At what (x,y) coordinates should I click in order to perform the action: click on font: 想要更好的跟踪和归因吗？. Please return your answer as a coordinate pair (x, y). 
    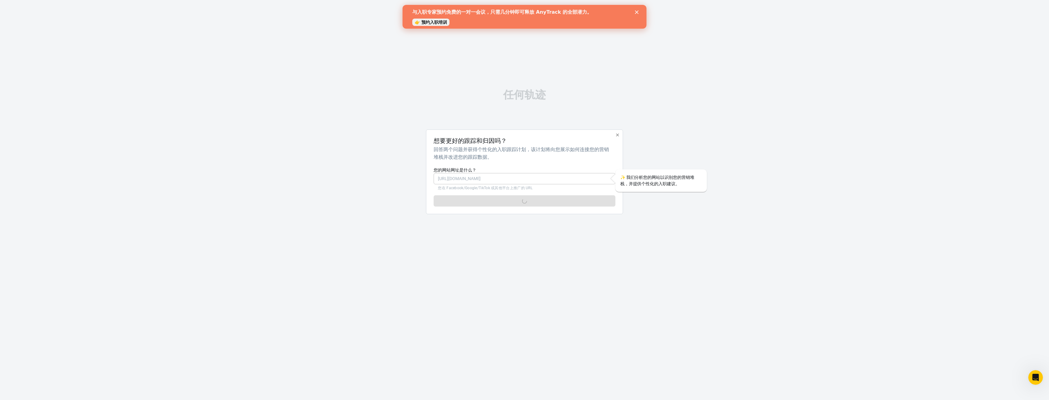
    Looking at the image, I should click on (470, 141).